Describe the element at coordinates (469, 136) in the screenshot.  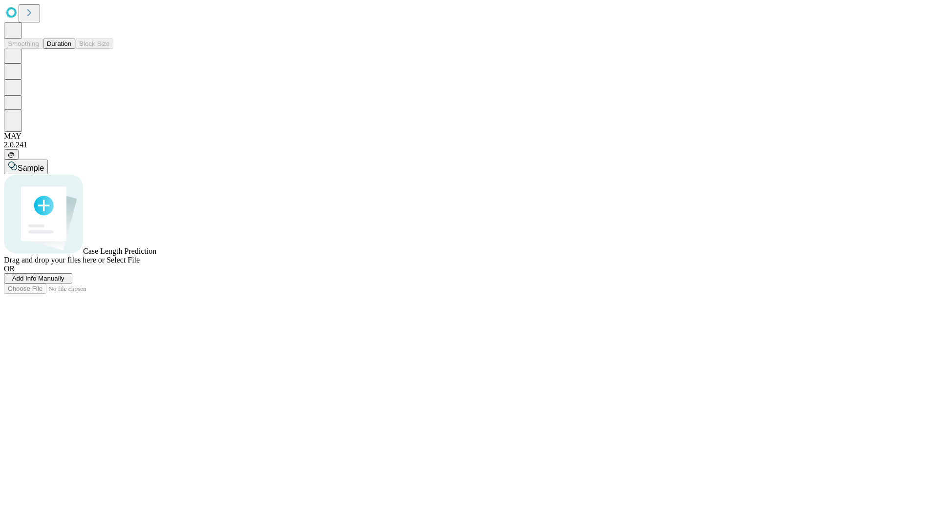
I see `div: MAY` at that location.